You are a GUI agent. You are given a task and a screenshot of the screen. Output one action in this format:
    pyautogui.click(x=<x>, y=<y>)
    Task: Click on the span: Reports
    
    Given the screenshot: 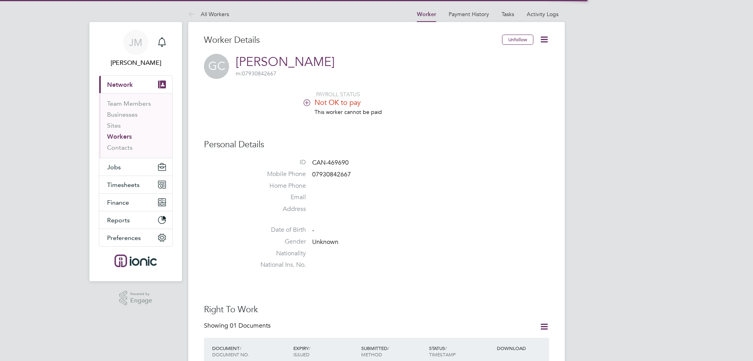 What is the action you would take?
    pyautogui.click(x=118, y=220)
    